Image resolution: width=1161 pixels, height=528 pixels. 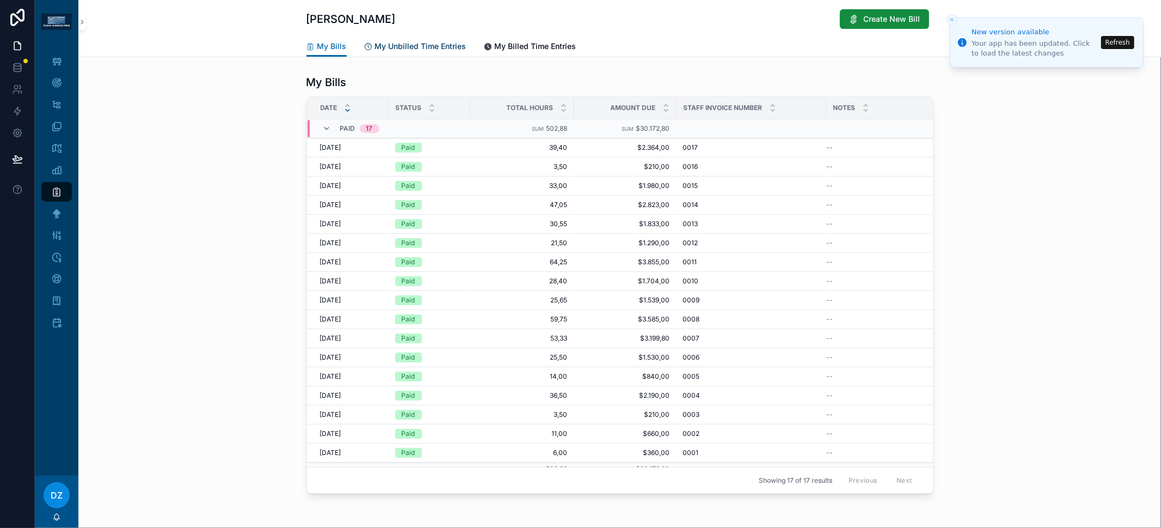 What do you see at coordinates (409, 108) in the screenshot?
I see `span: Status` at bounding box center [409, 108].